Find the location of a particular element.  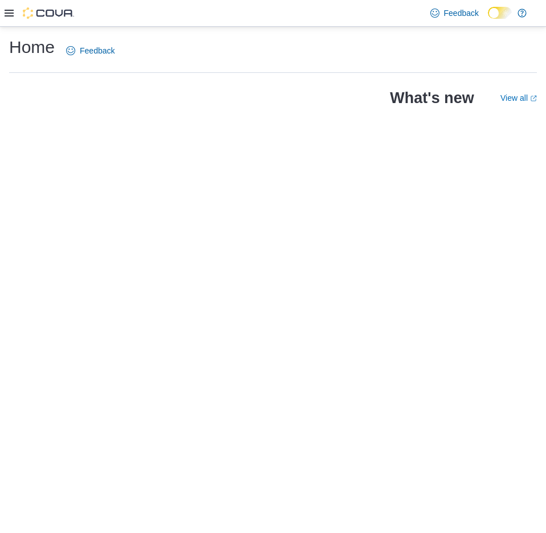

span: Dark Mode is located at coordinates (487, 19).